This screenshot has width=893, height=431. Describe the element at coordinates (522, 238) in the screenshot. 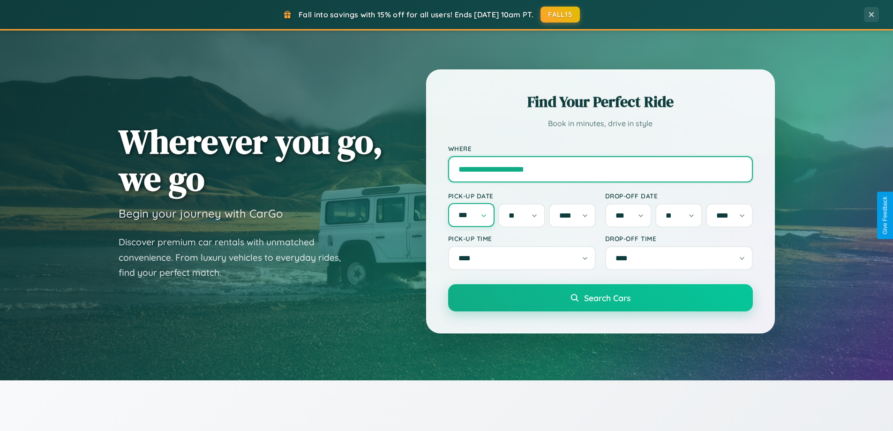

I see `label: Pick-up Time` at that location.